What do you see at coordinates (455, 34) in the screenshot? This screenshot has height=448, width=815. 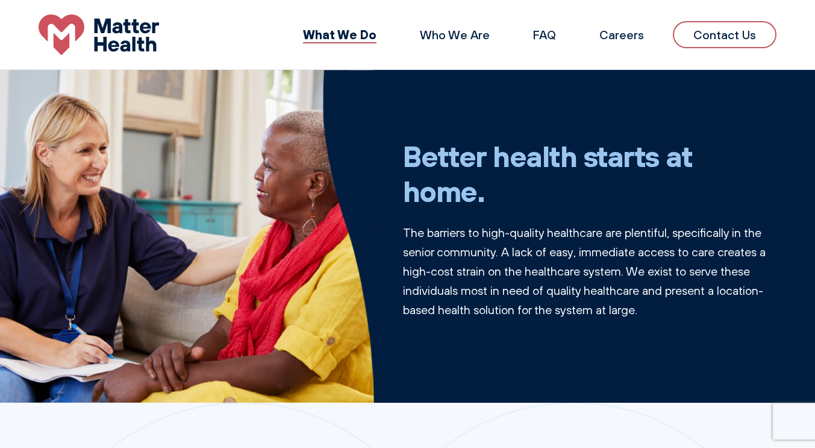 I see `a: Who We Are` at bounding box center [455, 34].